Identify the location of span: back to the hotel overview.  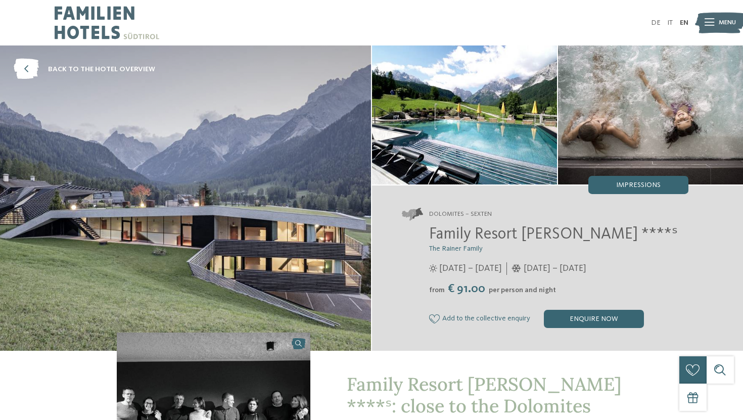
(102, 69).